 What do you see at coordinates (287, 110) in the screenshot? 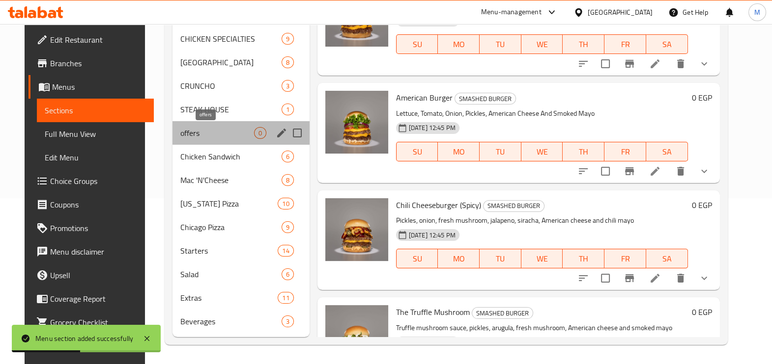
I see `span: 1` at bounding box center [287, 110].